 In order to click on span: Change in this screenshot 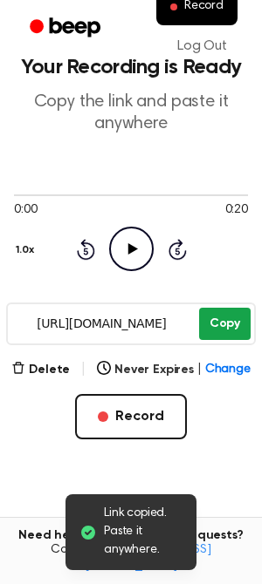, I will do `click(228, 370)`.